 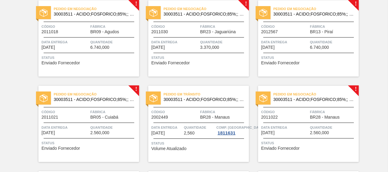 What do you see at coordinates (194, 38) in the screenshot?
I see `a: !statusPedido em Negociação30003511 - ACIDO;FOSFORICO;85%;; CONTAINERCódigo2011030FábricaBR23 - J...` at bounding box center [194, 38].